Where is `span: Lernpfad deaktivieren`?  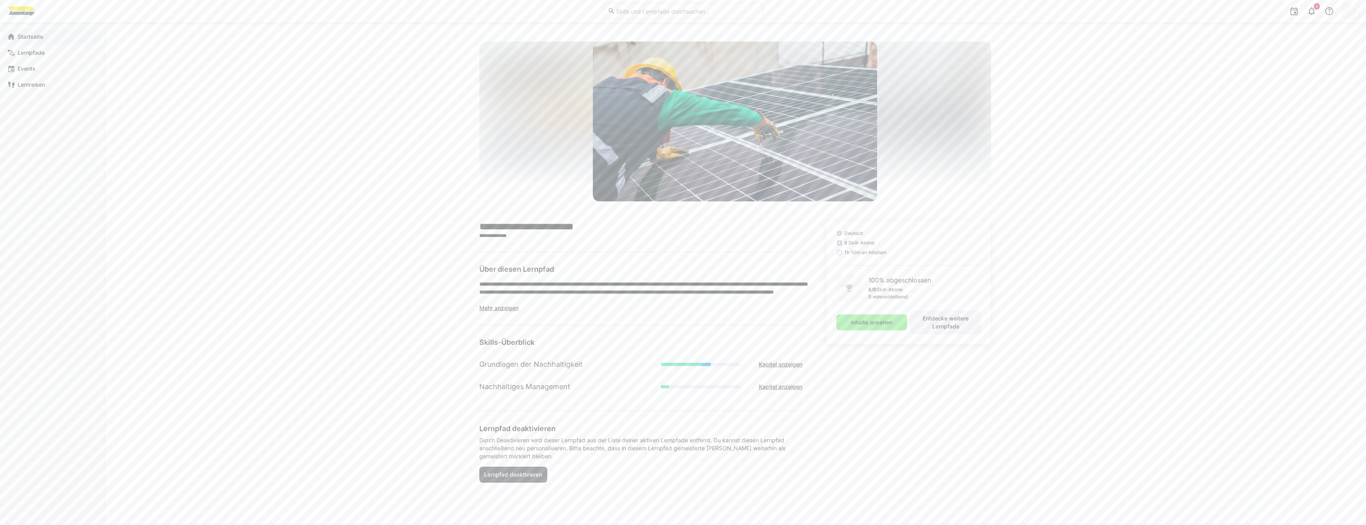
span: Lernpfad deaktivieren is located at coordinates (513, 475).